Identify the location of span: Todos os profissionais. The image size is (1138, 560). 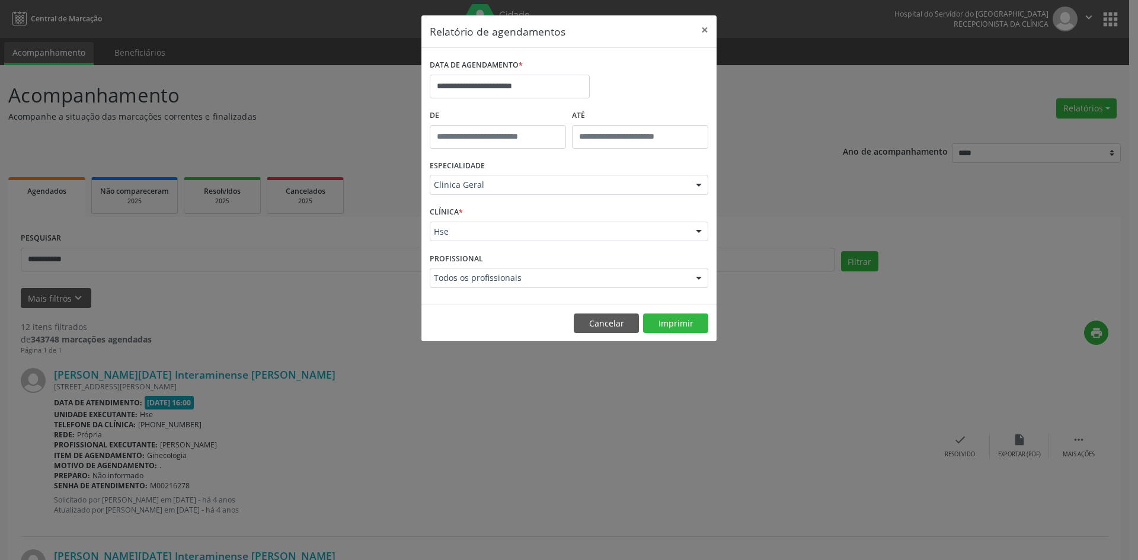
(559, 278).